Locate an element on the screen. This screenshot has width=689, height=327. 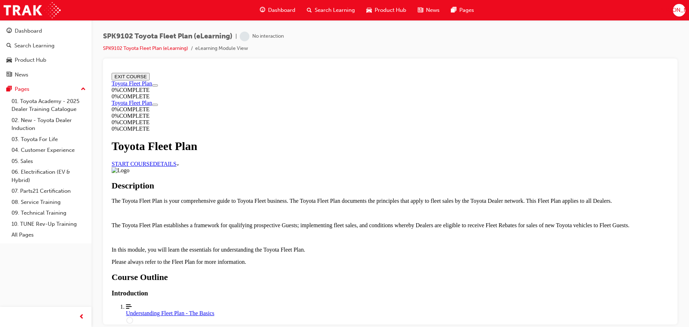
button: EXIT COURSE is located at coordinates (22, 6).